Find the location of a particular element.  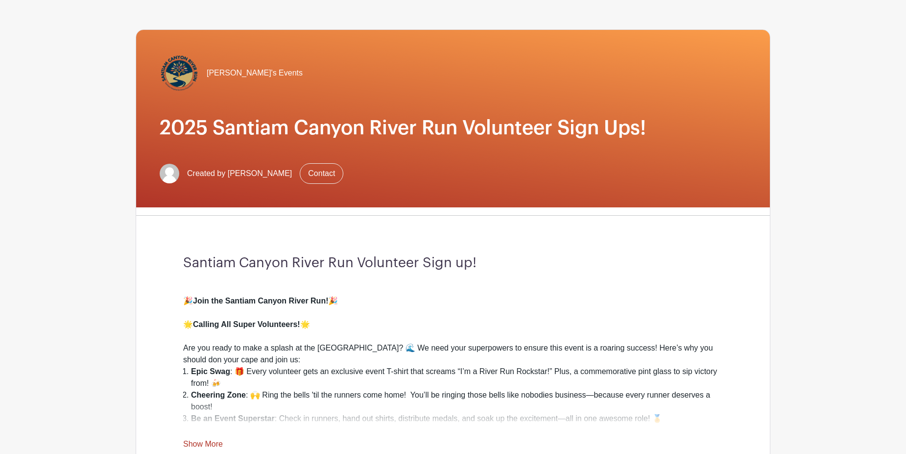

img: Santiam%20Canyon%20River%20Run%20logo-01.png is located at coordinates (179, 73).